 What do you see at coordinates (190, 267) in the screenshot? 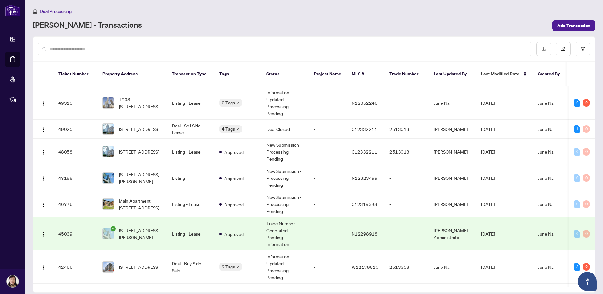
I see `td: Deal - Buy Side Sale` at bounding box center [190, 267].